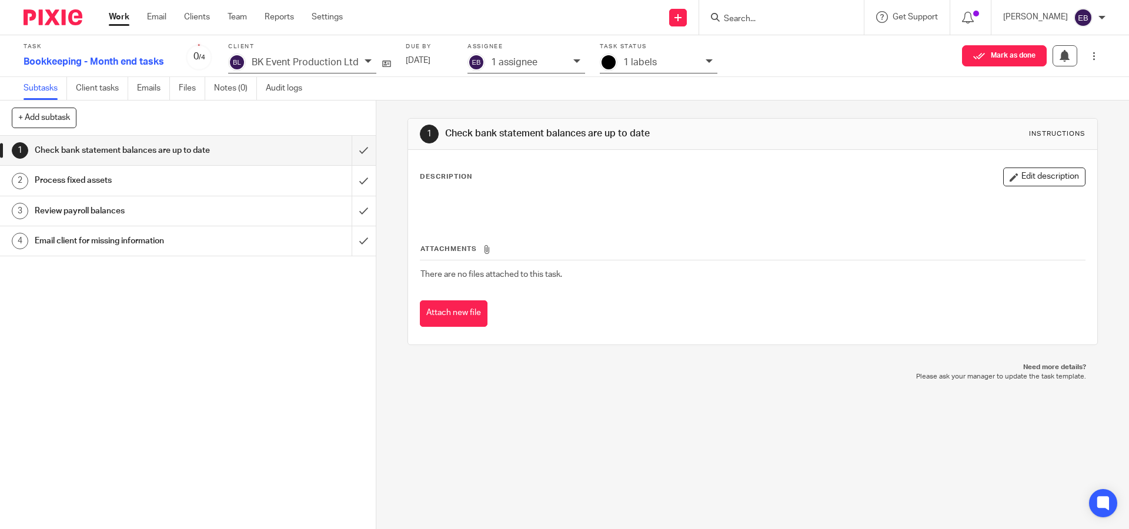 The image size is (1129, 529). Describe the element at coordinates (237, 17) in the screenshot. I see `a: Team` at that location.